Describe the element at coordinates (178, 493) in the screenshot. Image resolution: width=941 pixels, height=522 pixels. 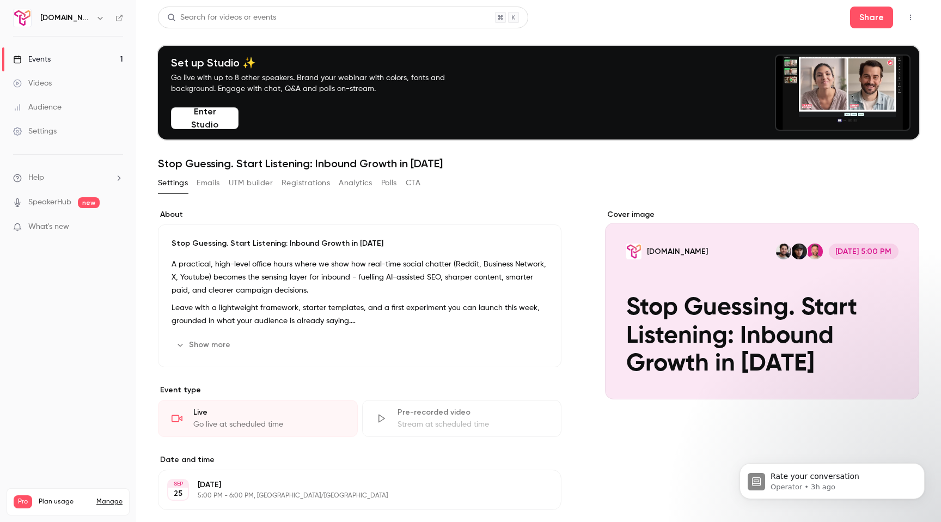
I see `p: 25` at that location.